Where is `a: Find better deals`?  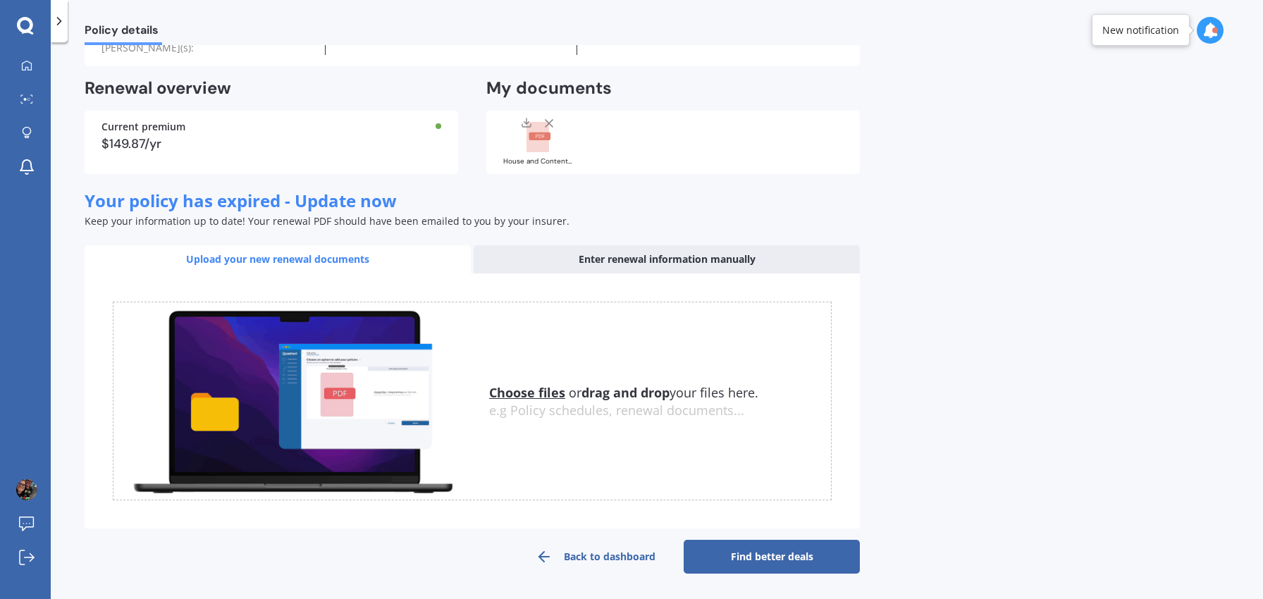
a: Find better deals is located at coordinates (772, 557).